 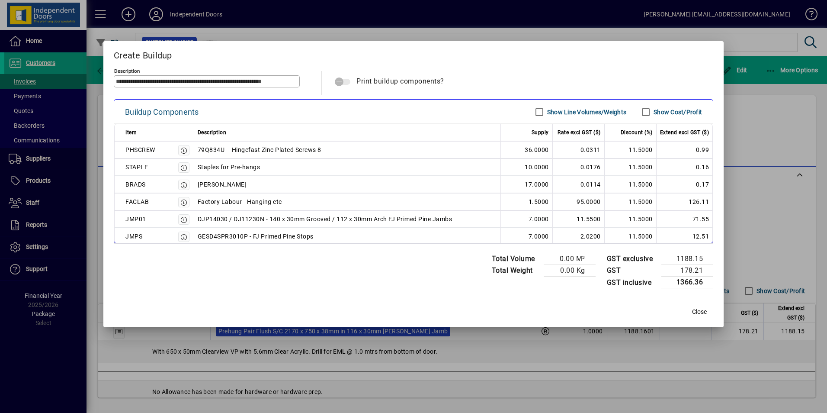 I want to click on td: 10.0000, so click(x=527, y=167).